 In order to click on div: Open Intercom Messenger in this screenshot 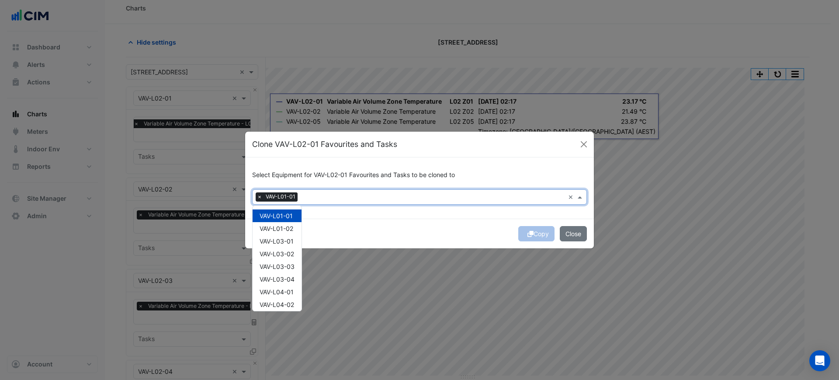, I will do `click(819, 360)`.